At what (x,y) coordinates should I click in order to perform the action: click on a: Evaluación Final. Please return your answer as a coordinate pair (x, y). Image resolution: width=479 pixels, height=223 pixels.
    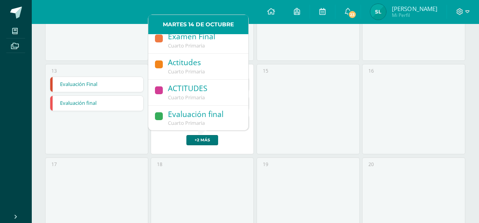
    Looking at the image, I should click on (97, 84).